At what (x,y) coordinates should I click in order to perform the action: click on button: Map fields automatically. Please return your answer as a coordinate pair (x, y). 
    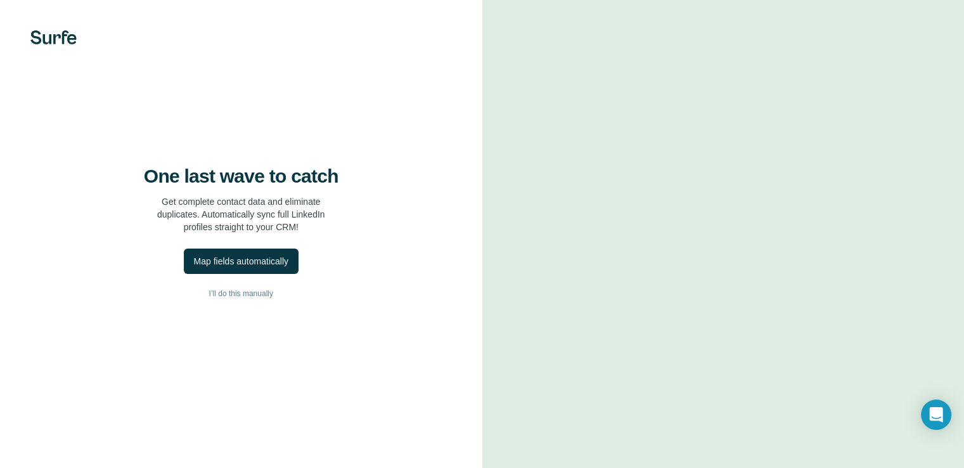
    Looking at the image, I should click on (241, 261).